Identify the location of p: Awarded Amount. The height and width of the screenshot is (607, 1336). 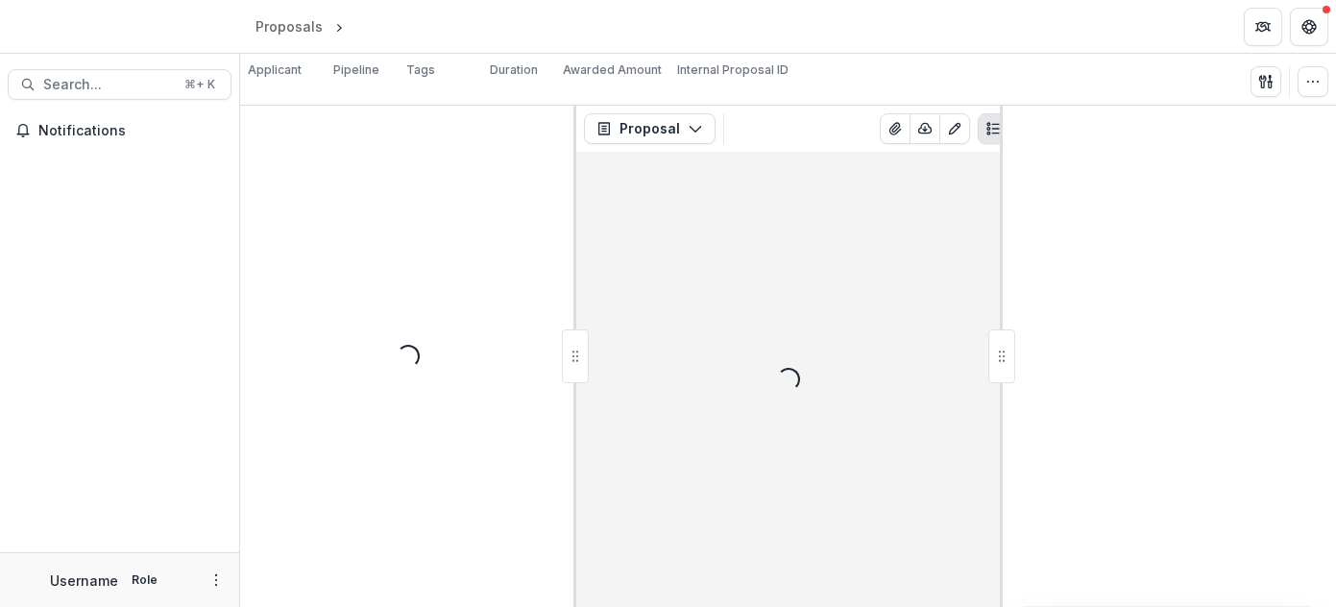
(612, 70).